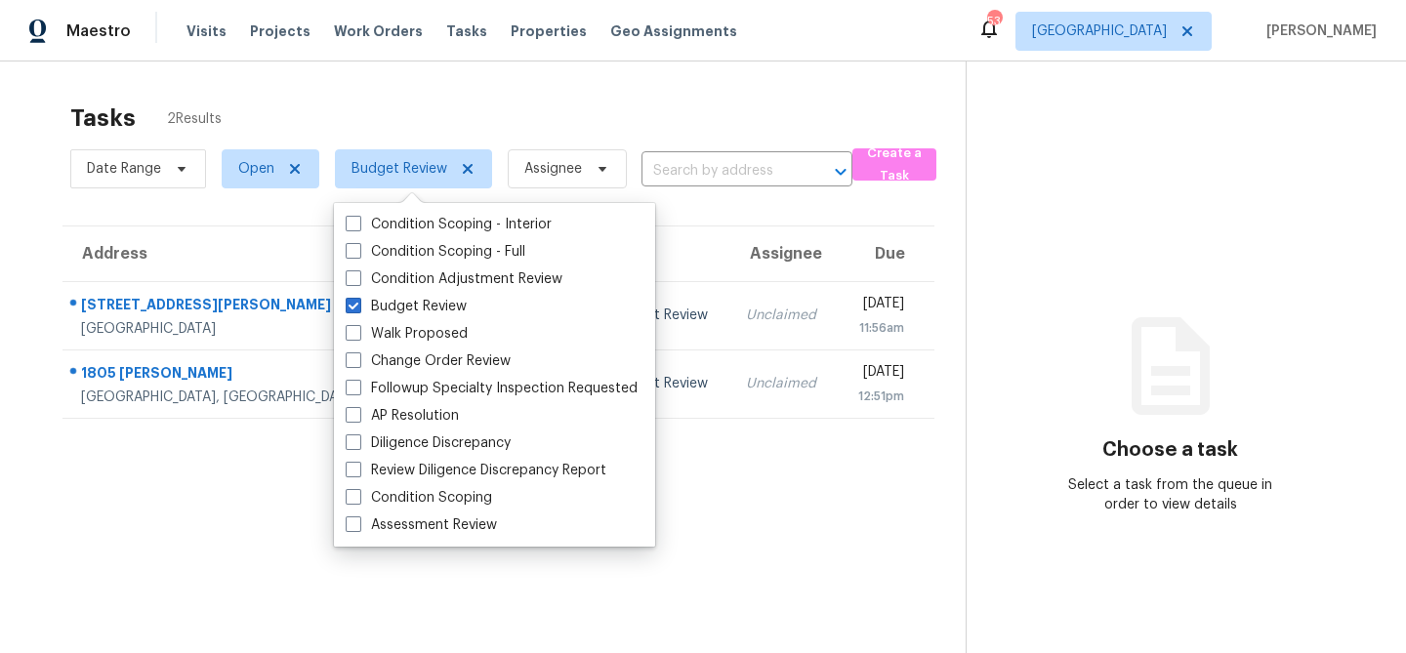  What do you see at coordinates (879, 396) in the screenshot?
I see `div: 12:51pm` at bounding box center [879, 396].